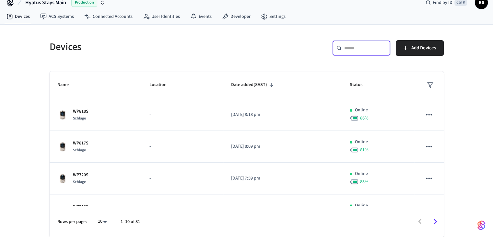  What do you see at coordinates (364, 150) in the screenshot?
I see `span: 81 %` at bounding box center [364, 150].